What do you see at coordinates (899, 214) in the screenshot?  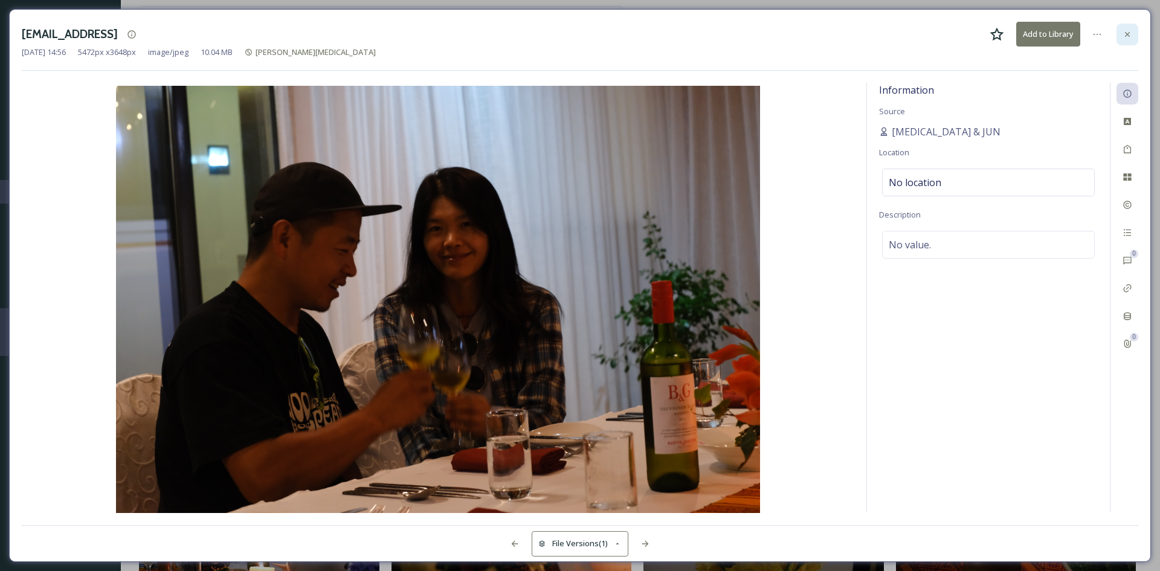 I see `span: Description` at bounding box center [899, 214].